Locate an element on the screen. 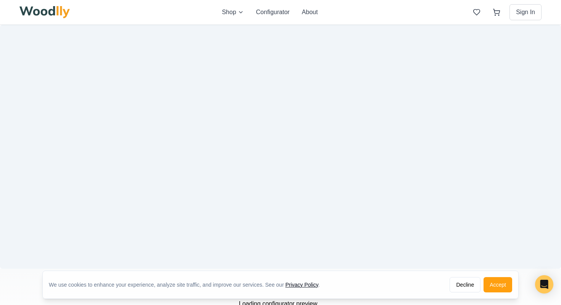  div: We use cookies to enhance your experience, analyze site traffic, and improve our services. See our . is located at coordinates (187, 284).